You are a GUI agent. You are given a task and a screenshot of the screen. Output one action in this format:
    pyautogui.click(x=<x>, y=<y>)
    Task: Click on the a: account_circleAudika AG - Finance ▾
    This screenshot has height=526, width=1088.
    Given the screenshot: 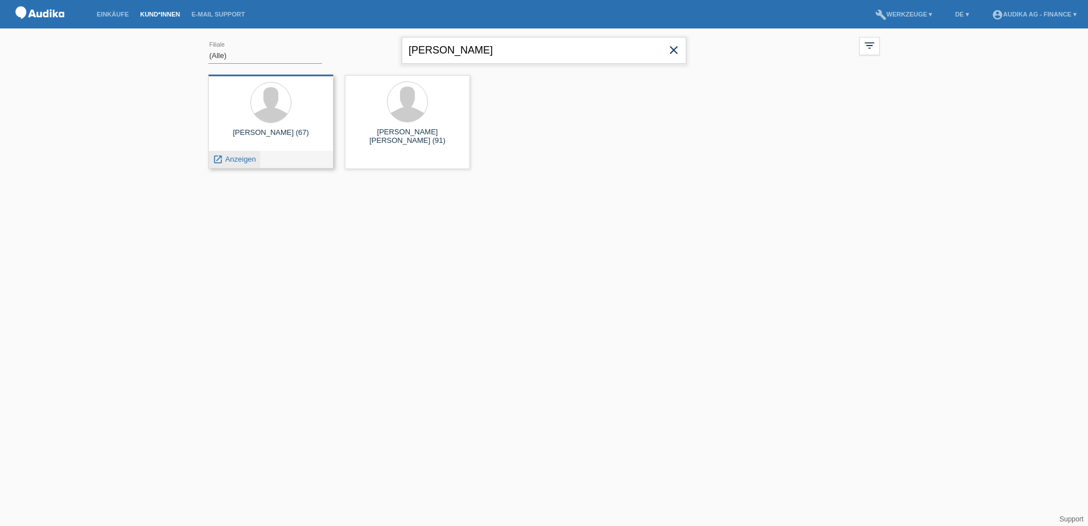 What is the action you would take?
    pyautogui.click(x=1034, y=14)
    